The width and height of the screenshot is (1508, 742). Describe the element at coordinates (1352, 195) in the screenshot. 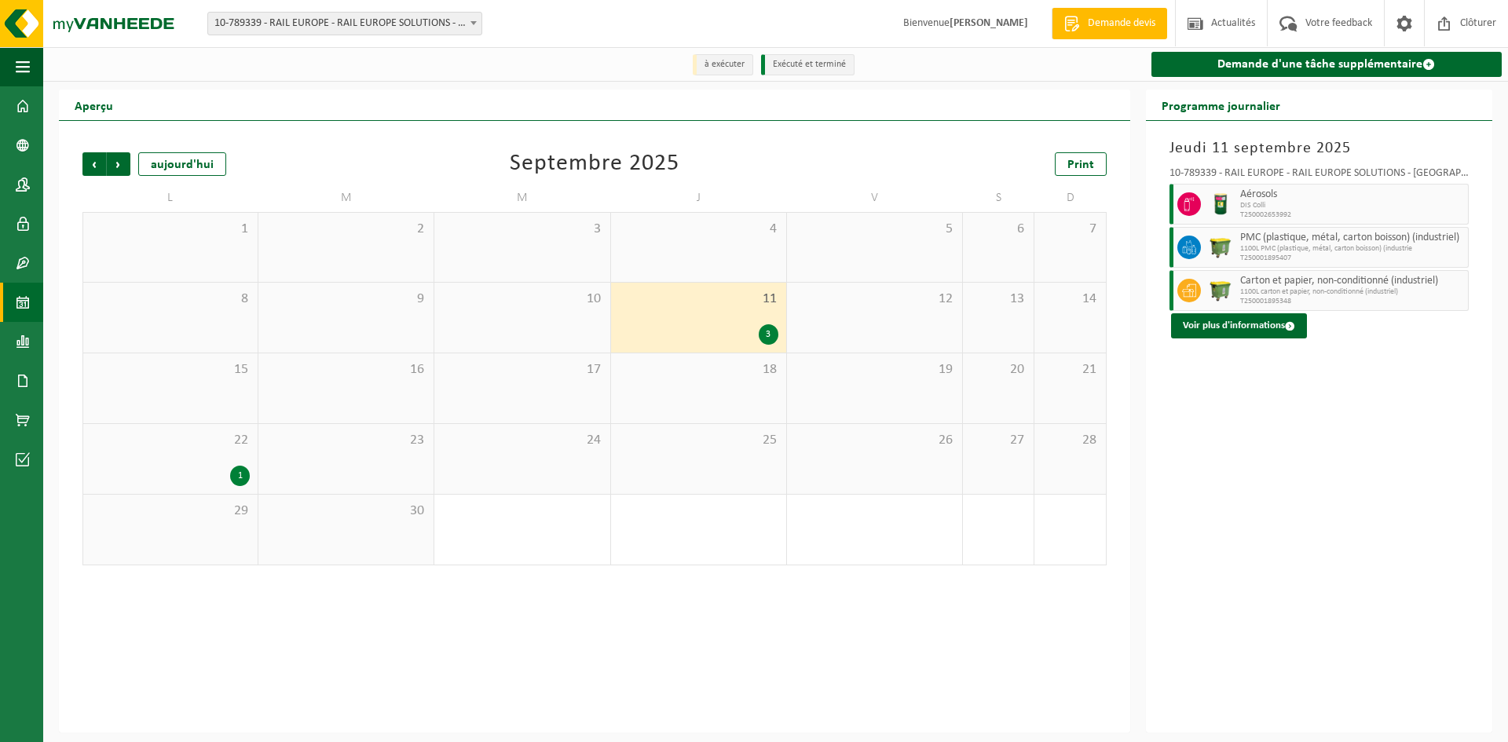

I see `span: Aérosols` at that location.